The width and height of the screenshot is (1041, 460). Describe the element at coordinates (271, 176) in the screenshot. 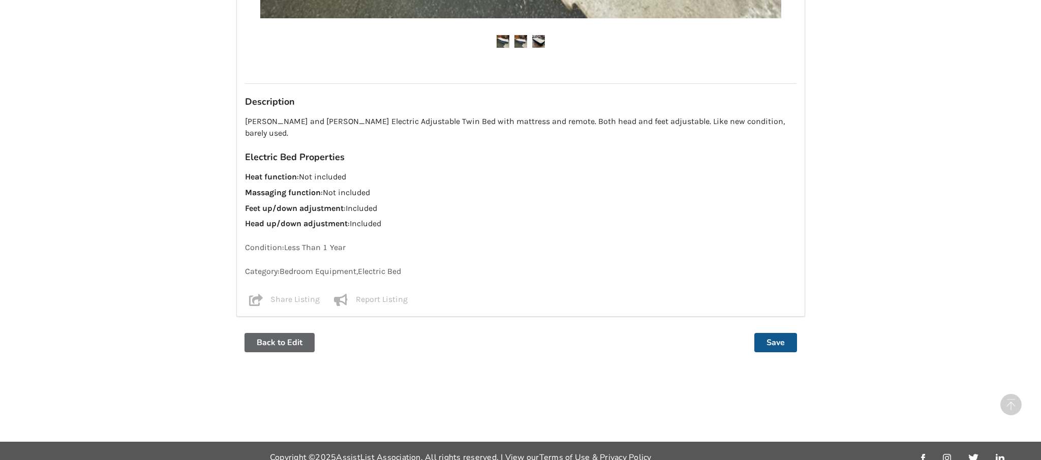

I see `strong: Heat function` at that location.